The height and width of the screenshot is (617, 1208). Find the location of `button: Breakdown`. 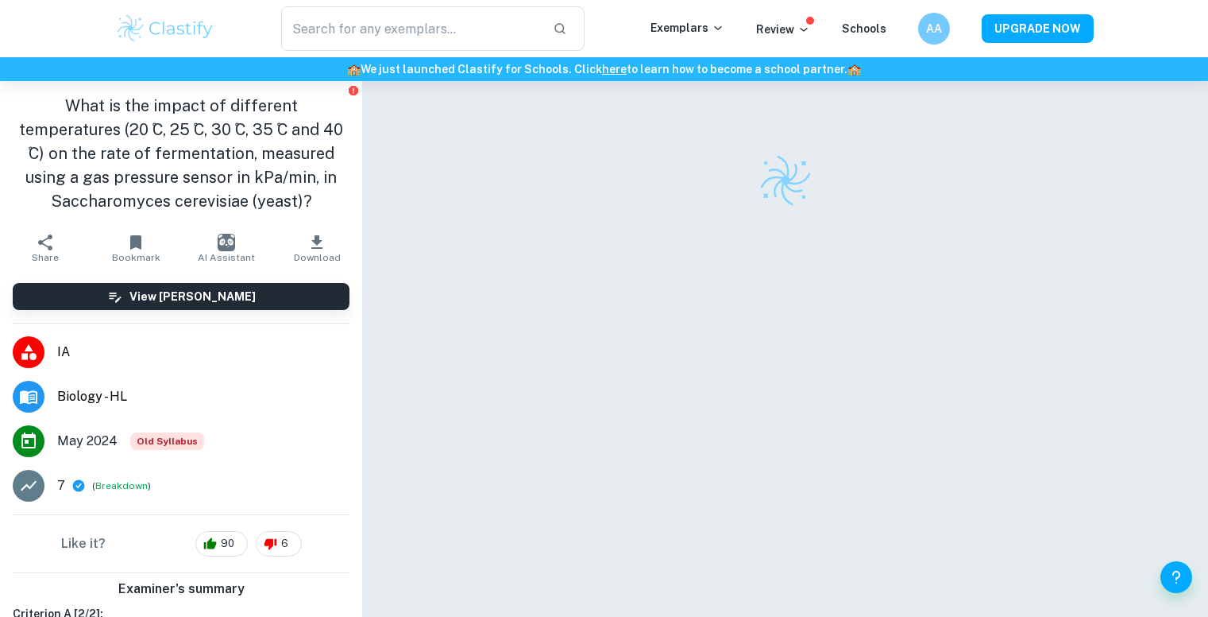

button: Breakdown is located at coordinates (122, 485).